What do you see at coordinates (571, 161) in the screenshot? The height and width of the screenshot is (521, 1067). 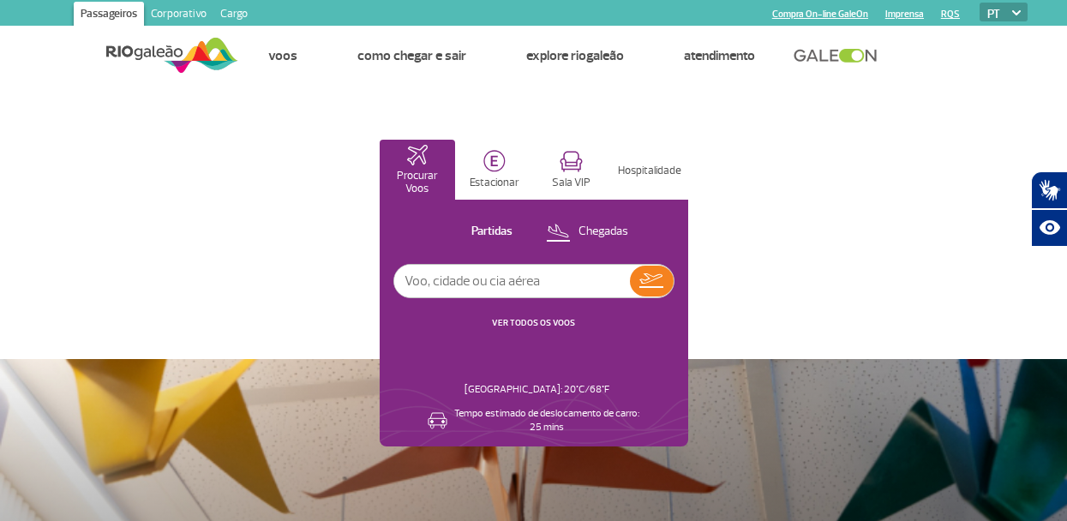 I see `img: vipRoom.svg` at bounding box center [571, 161].